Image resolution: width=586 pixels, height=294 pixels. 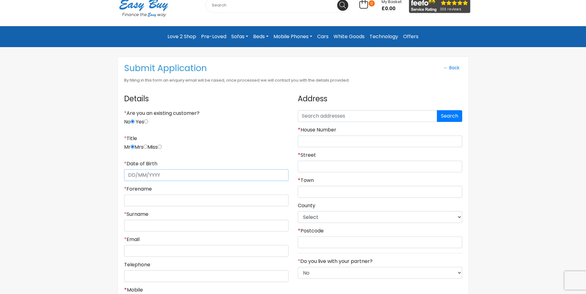 I want to click on label: Surname, so click(x=136, y=214).